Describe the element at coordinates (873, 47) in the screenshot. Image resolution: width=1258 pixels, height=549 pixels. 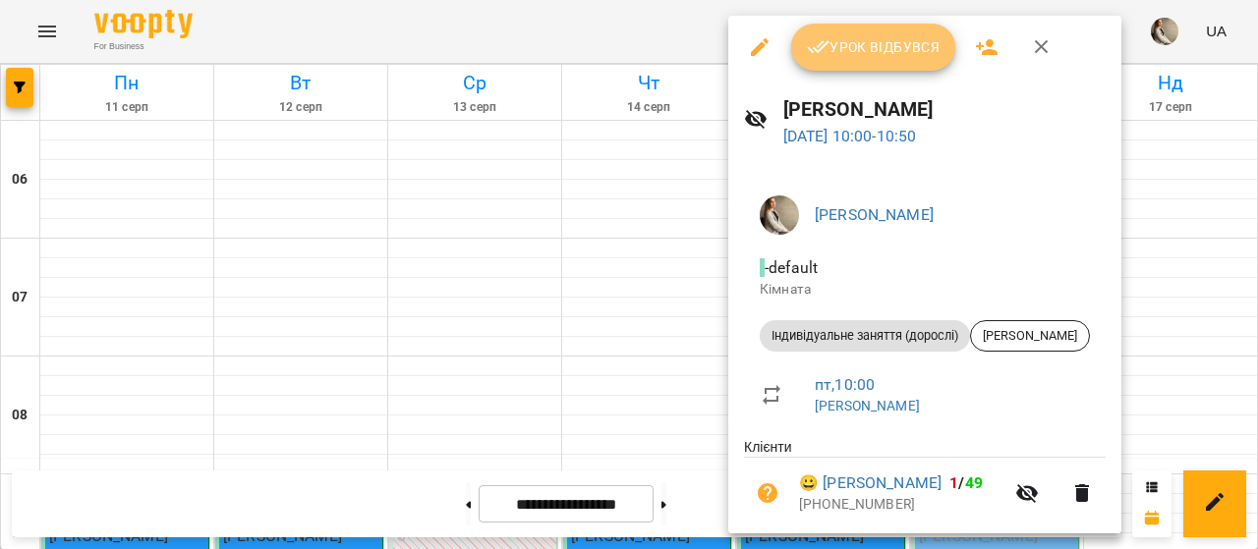
I see `span: Урок відбувся` at that location.